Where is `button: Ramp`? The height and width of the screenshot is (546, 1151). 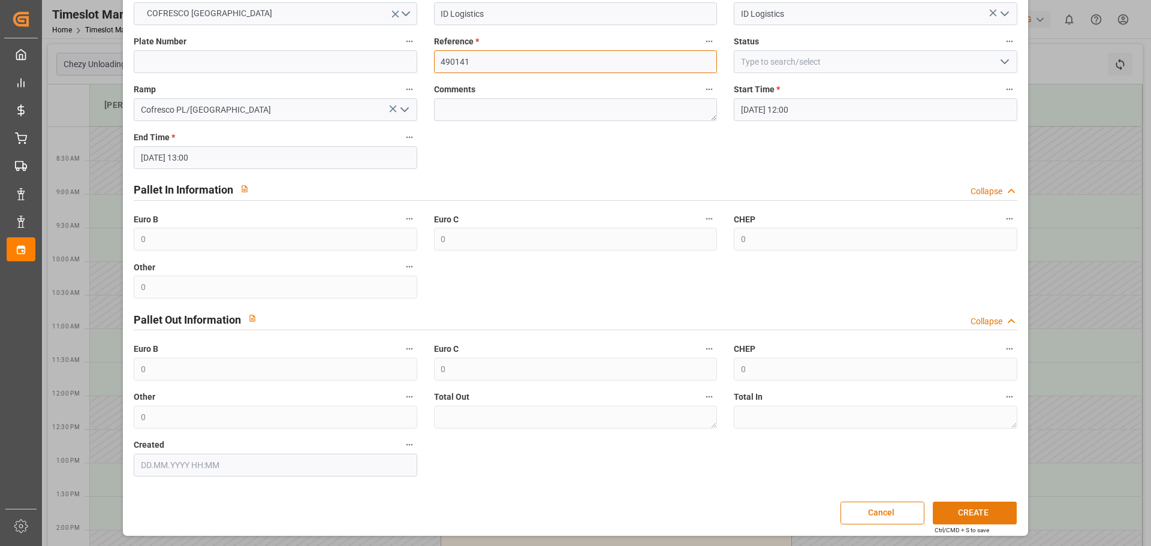 button: Ramp is located at coordinates (409, 89).